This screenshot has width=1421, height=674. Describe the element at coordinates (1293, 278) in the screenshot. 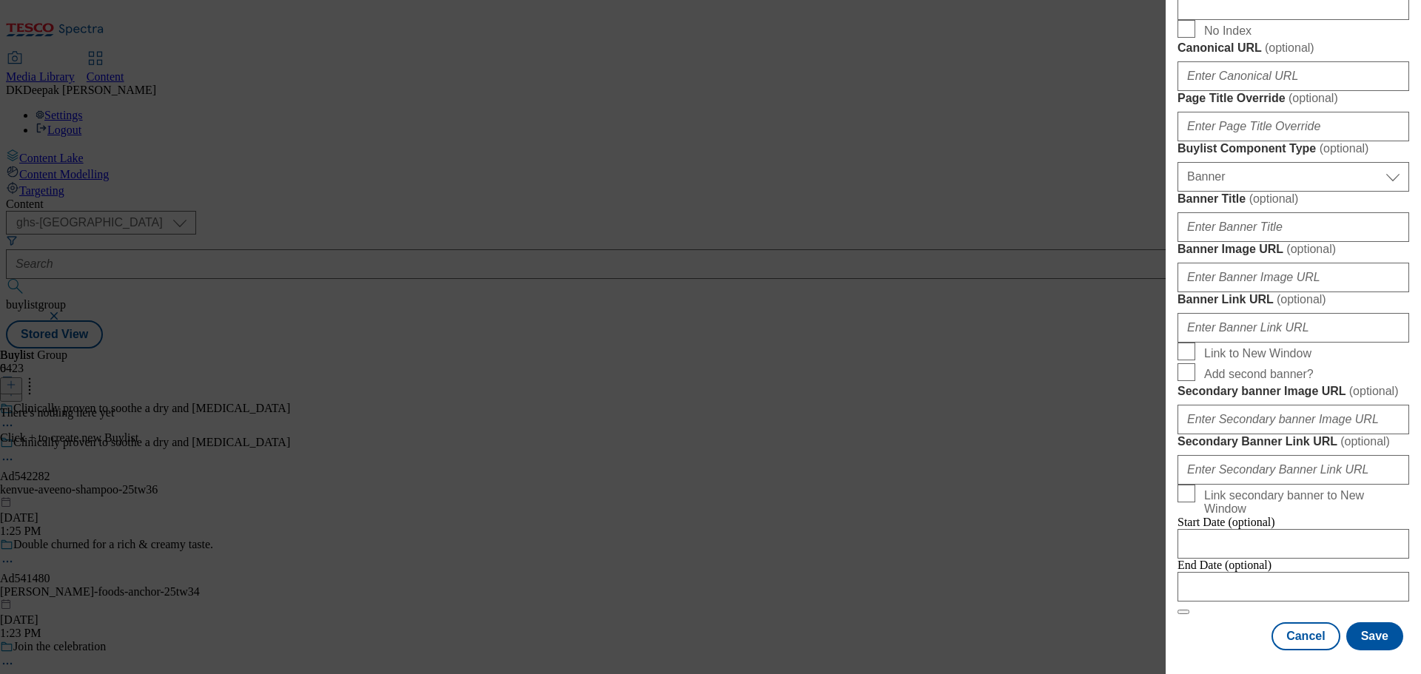

I see `input: Enter Banner Image URL` at that location.